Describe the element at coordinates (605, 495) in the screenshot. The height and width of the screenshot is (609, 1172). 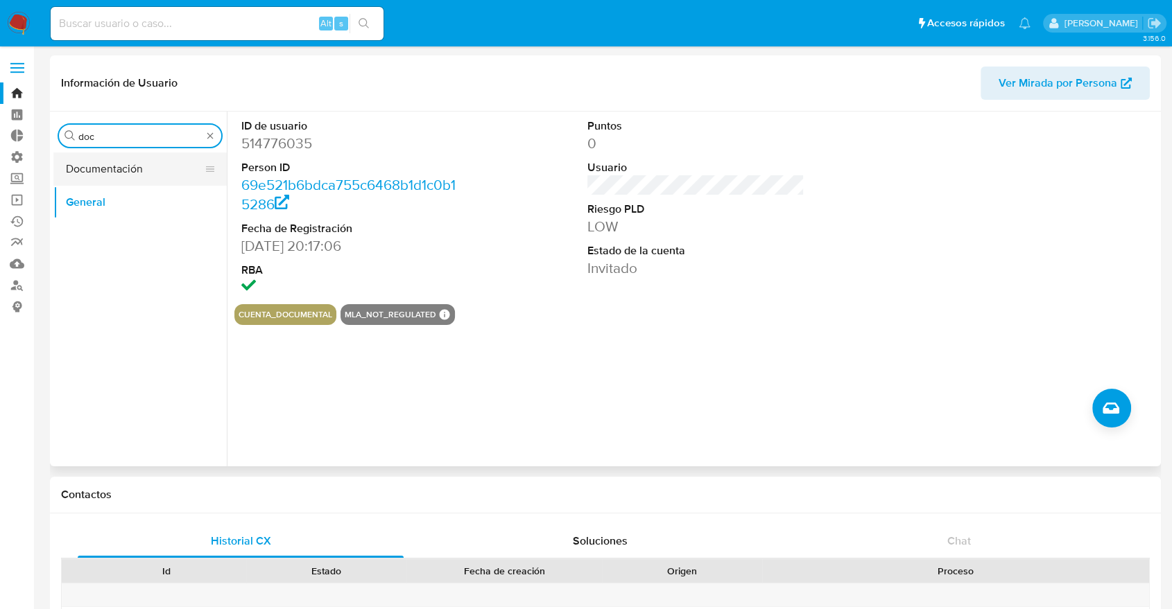
I see `h1: Contactos` at that location.